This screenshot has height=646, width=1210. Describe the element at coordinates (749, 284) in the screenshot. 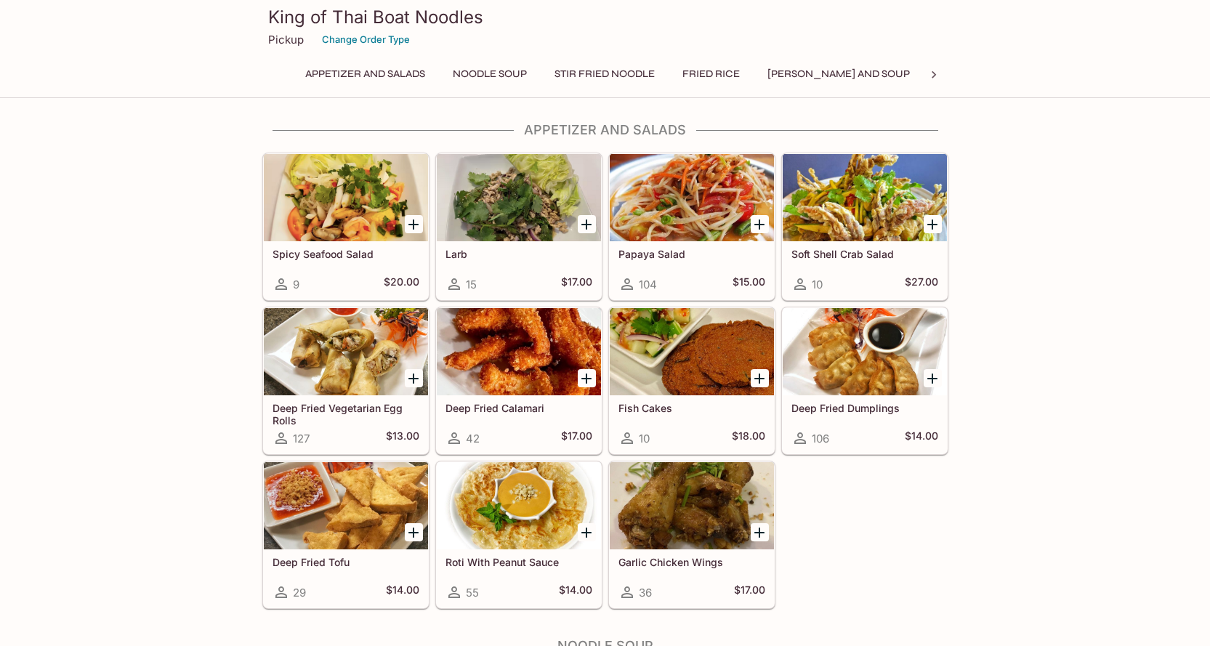

I see `h5: $15.00` at that location.